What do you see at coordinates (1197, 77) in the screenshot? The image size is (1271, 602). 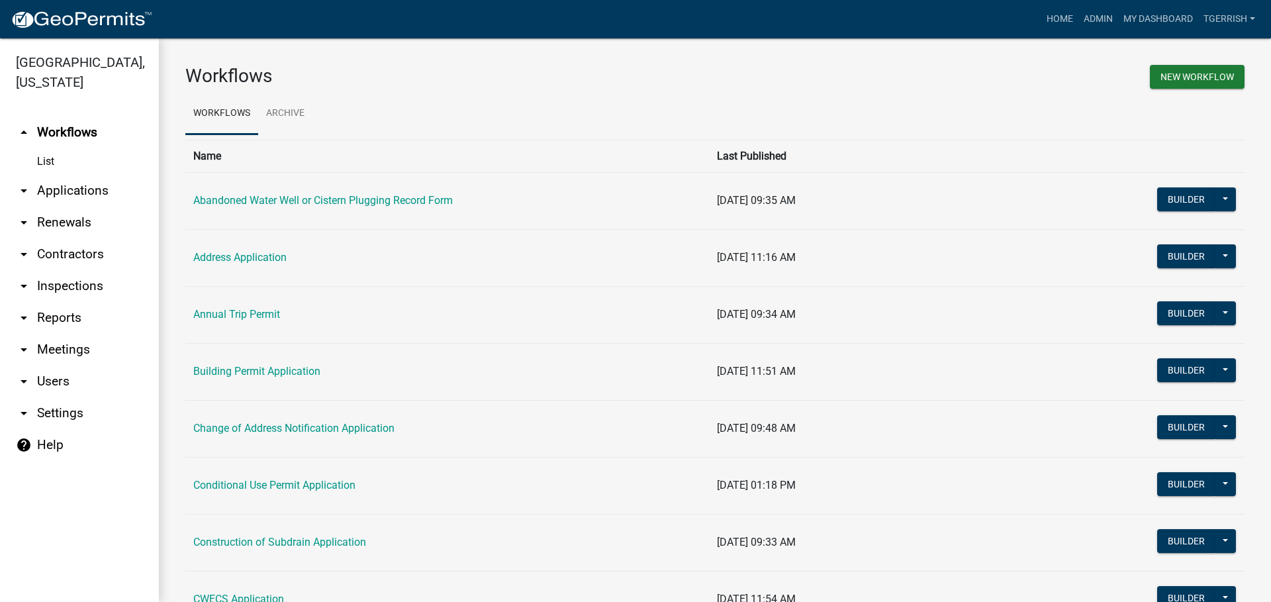 I see `button: New Workflow` at bounding box center [1197, 77].